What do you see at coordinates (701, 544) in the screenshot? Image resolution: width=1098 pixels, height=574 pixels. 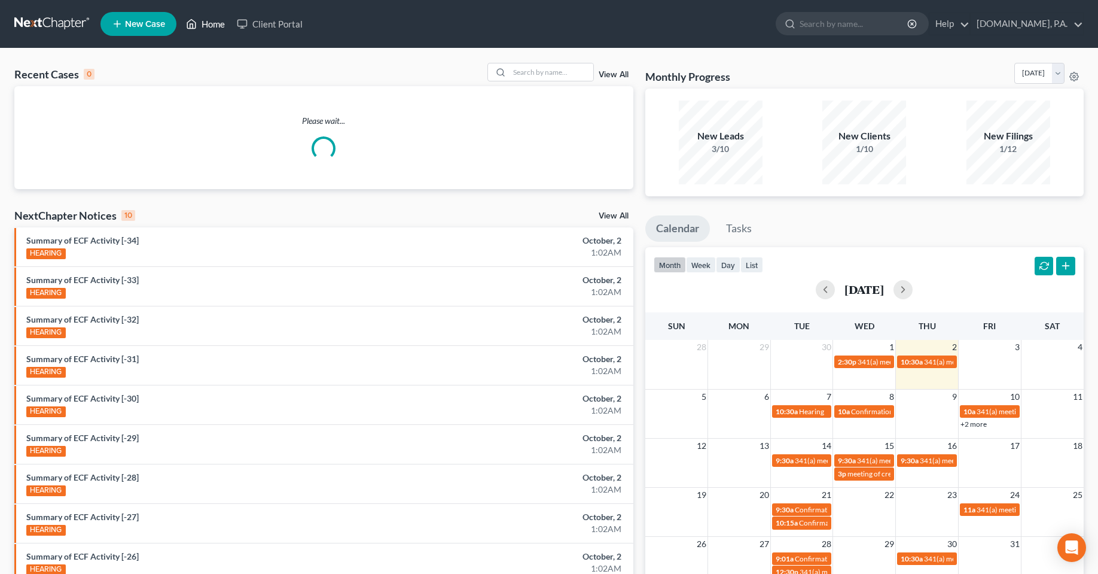 I see `span: 26` at bounding box center [701, 544].